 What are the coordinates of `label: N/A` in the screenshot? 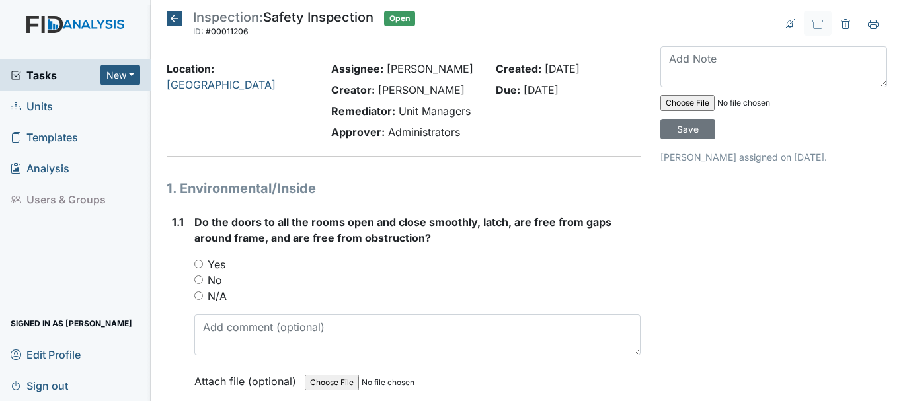 It's located at (217, 296).